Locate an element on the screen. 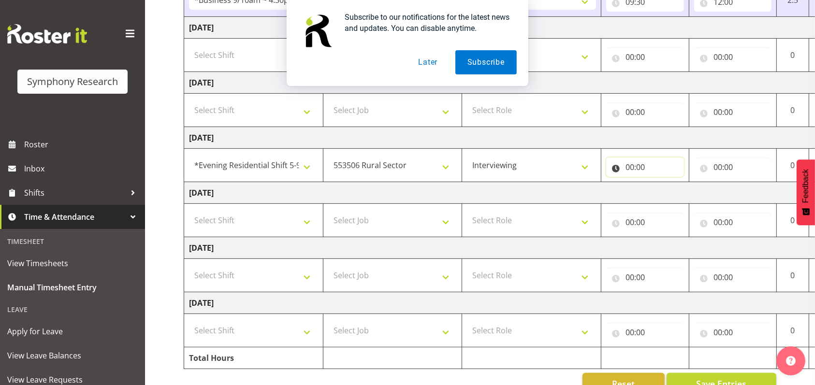 This screenshot has width=815, height=385. img: notification icon is located at coordinates (317, 31).